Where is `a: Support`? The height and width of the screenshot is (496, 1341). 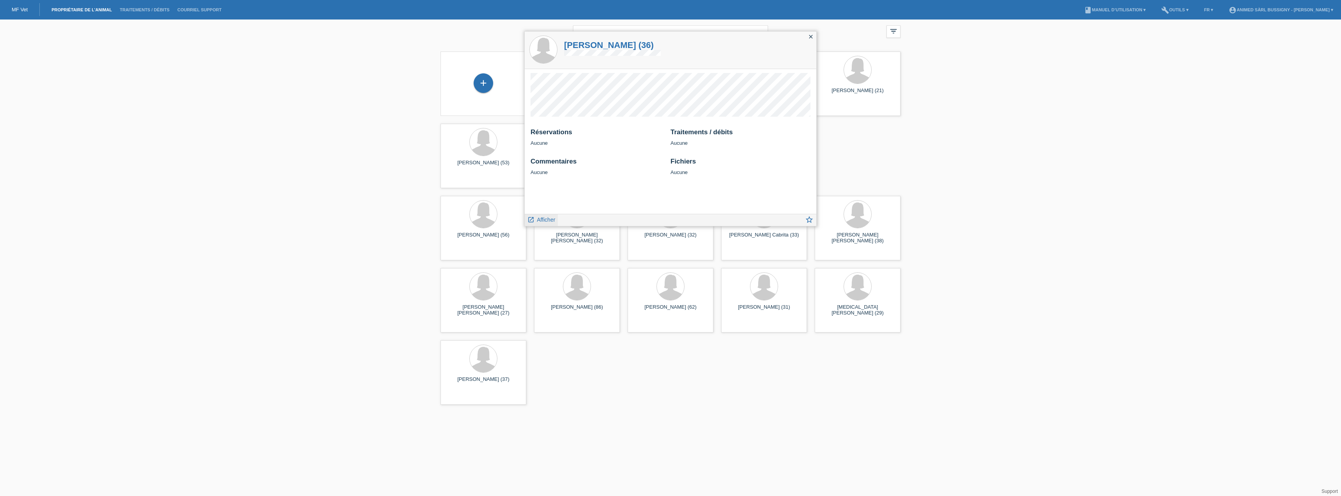
a: Support is located at coordinates (1330, 491).